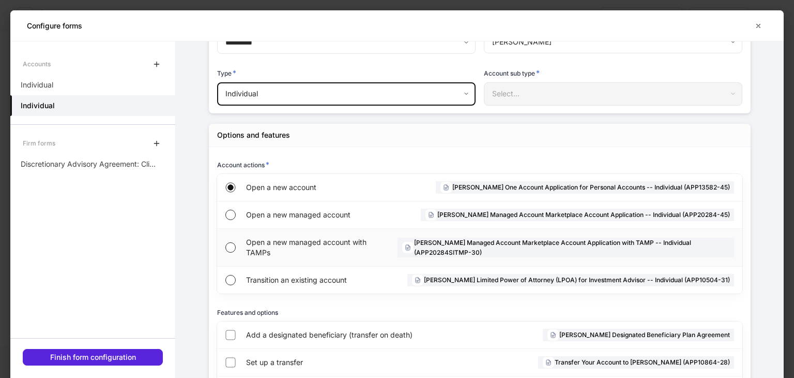  Describe the element at coordinates (89, 164) in the screenshot. I see `p: Discretionary Advisory Agreement: Client Wrap Fee` at that location.